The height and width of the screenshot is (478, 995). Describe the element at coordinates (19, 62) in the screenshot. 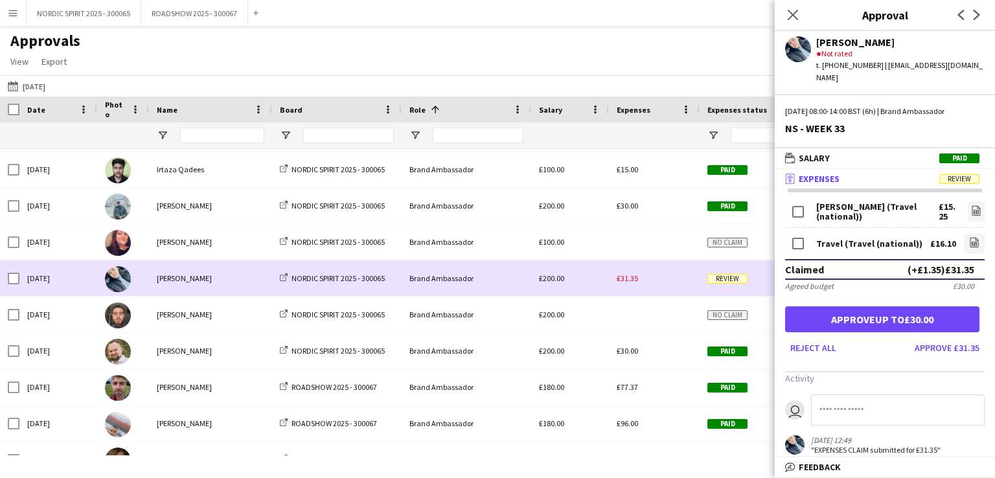

I see `span: View` at that location.